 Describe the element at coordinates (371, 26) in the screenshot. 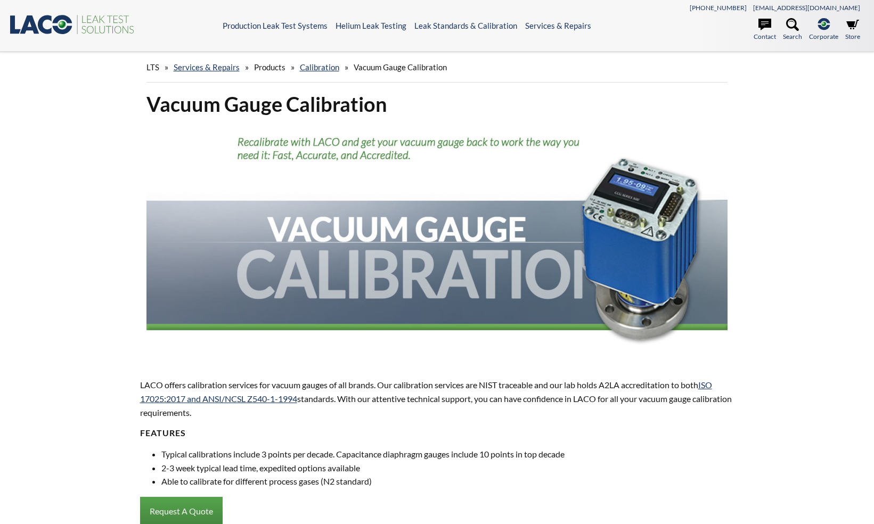

I see `a: Helium Leak Testing` at that location.